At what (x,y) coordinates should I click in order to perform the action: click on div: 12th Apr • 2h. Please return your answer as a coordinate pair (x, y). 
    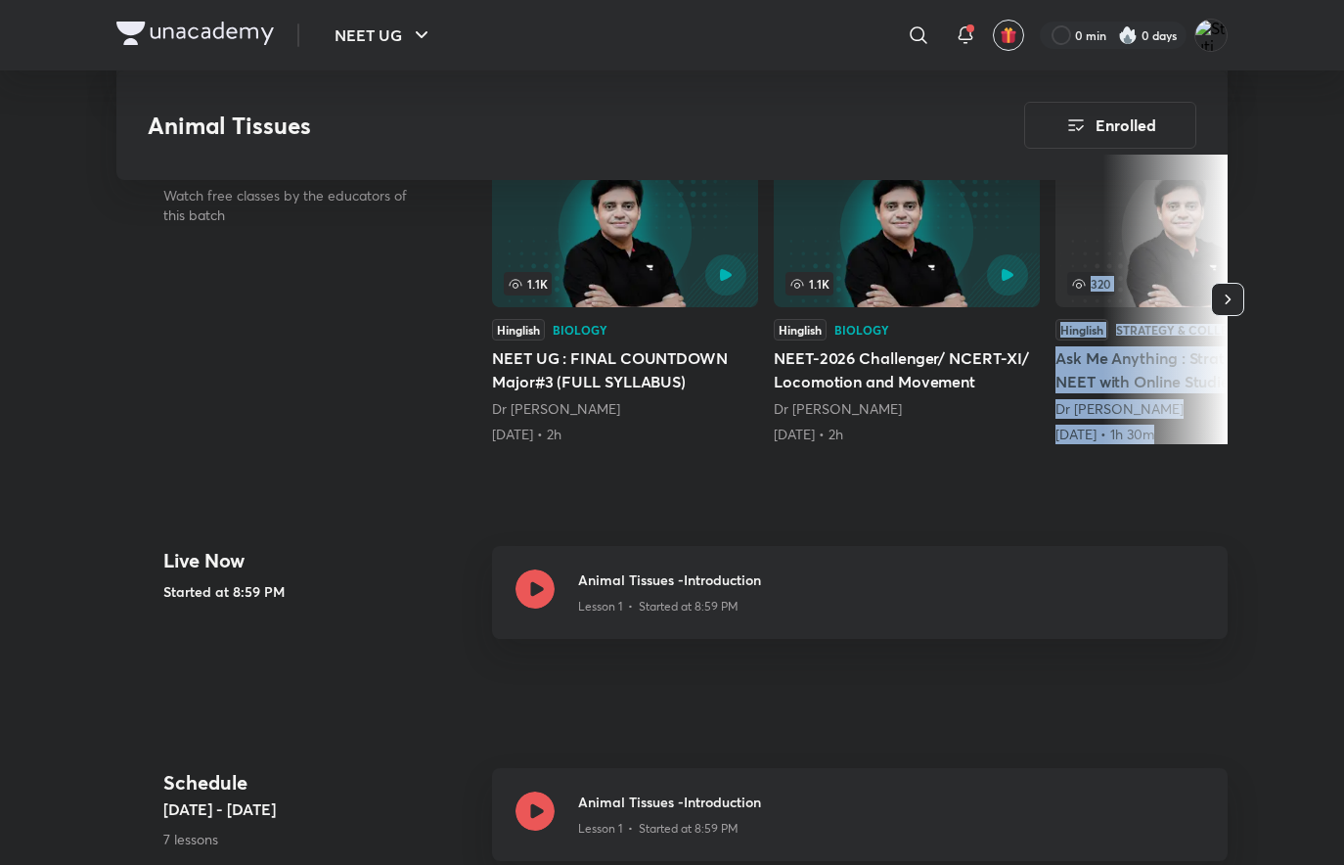
    Looking at the image, I should click on (625, 434).